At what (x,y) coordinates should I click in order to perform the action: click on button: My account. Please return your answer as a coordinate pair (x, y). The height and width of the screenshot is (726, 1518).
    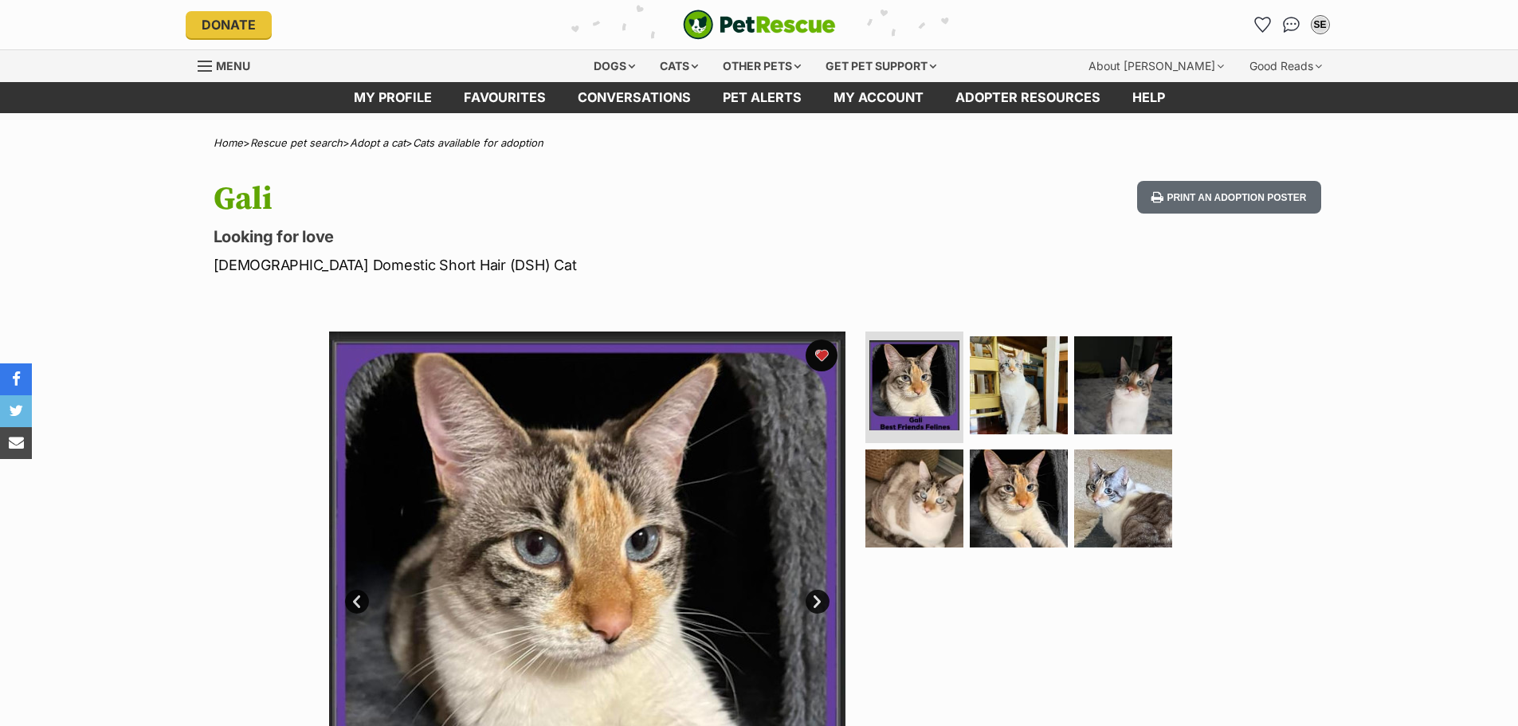
    Looking at the image, I should click on (1321, 25).